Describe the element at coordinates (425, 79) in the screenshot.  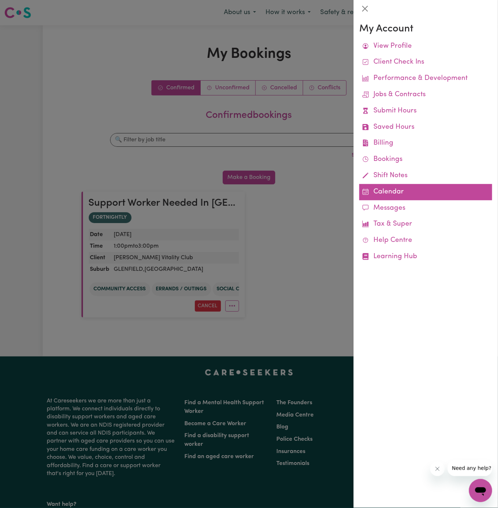
I see `a: Performance & Development` at that location.